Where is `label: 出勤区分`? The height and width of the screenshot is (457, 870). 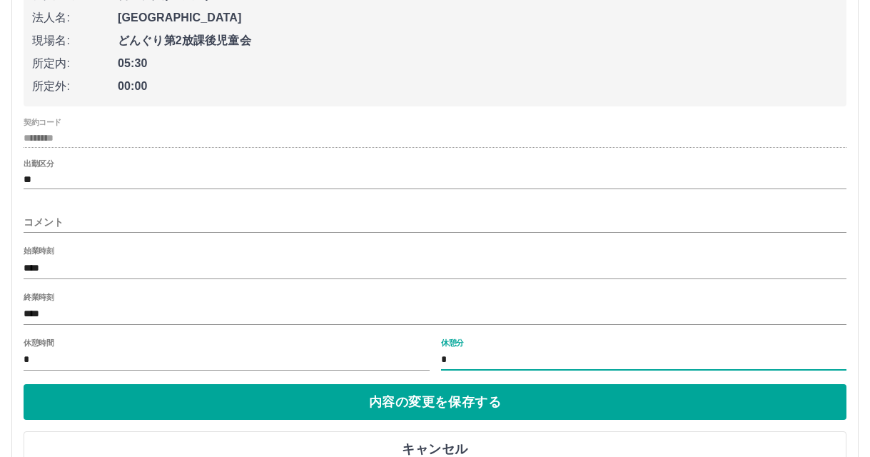 label: 出勤区分 is located at coordinates (39, 163).